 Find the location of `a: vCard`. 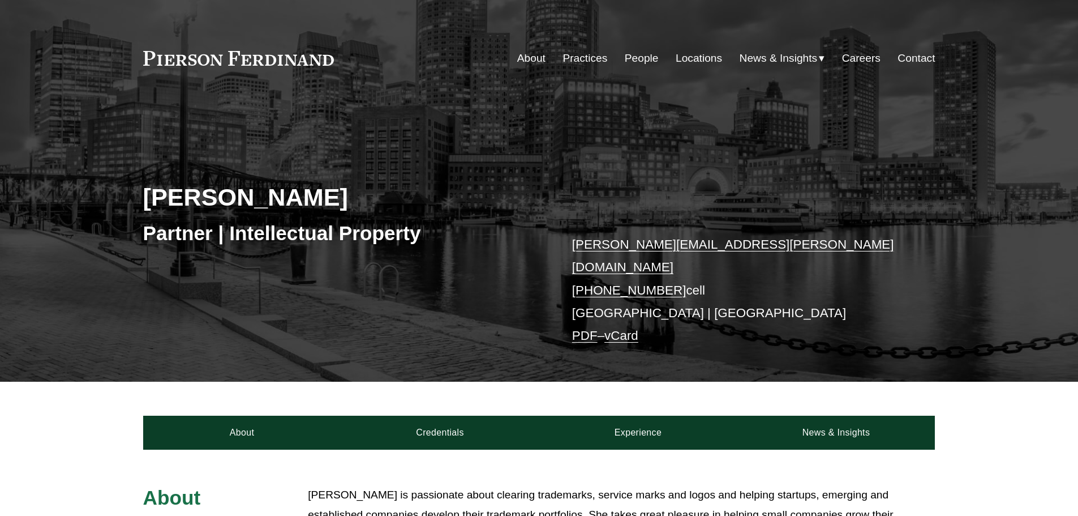

a: vCard is located at coordinates (621, 335).